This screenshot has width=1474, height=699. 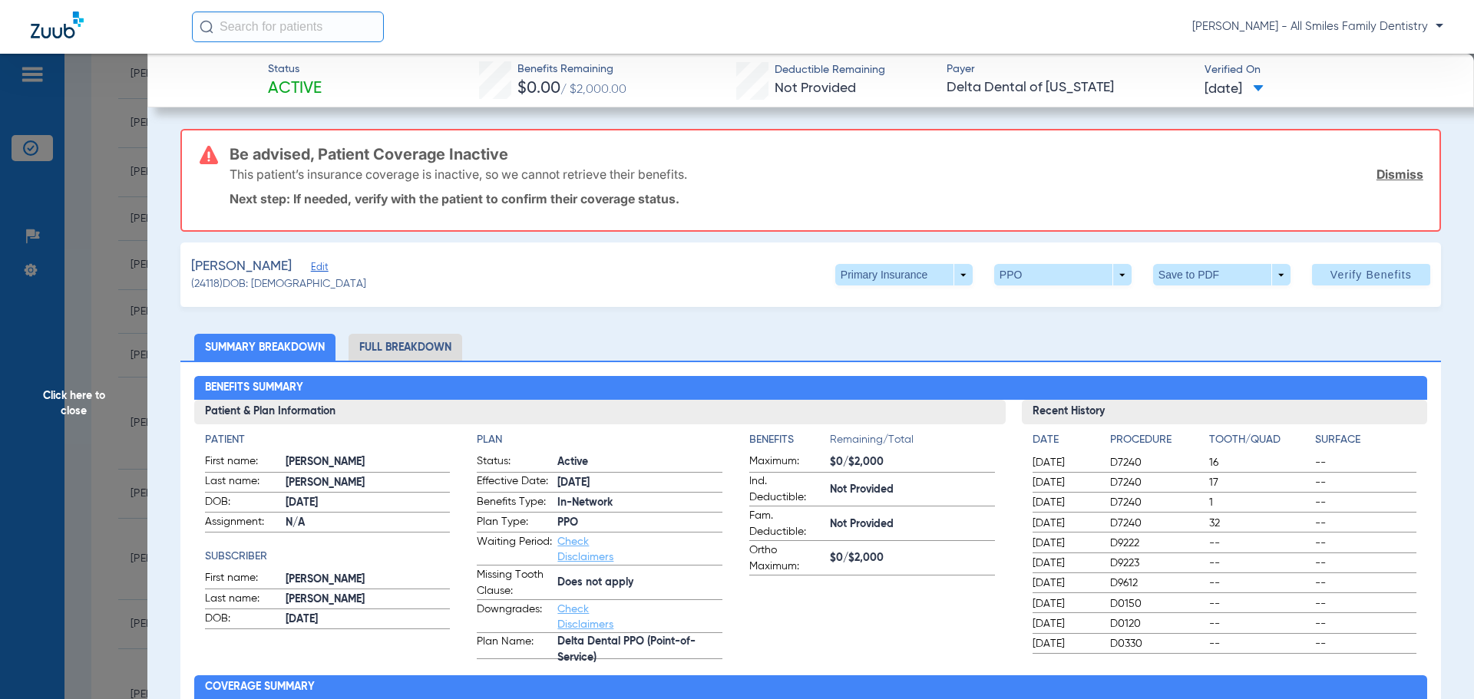 I want to click on p: This patient’s insurance coverage is inactive, so we cannot retrieve their benefits., so click(x=458, y=174).